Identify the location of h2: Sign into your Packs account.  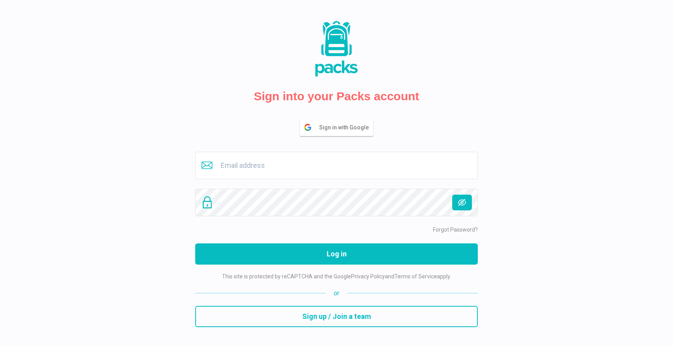
(336, 96).